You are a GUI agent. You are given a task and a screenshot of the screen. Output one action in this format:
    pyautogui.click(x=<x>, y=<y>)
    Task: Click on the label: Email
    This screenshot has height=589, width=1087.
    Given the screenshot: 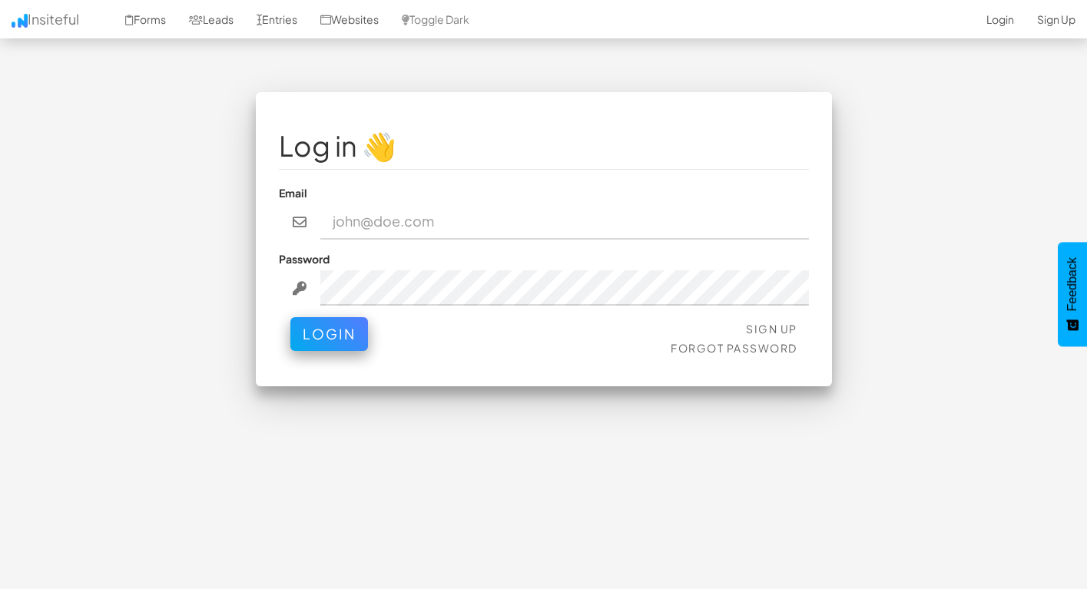 What is the action you would take?
    pyautogui.click(x=293, y=193)
    